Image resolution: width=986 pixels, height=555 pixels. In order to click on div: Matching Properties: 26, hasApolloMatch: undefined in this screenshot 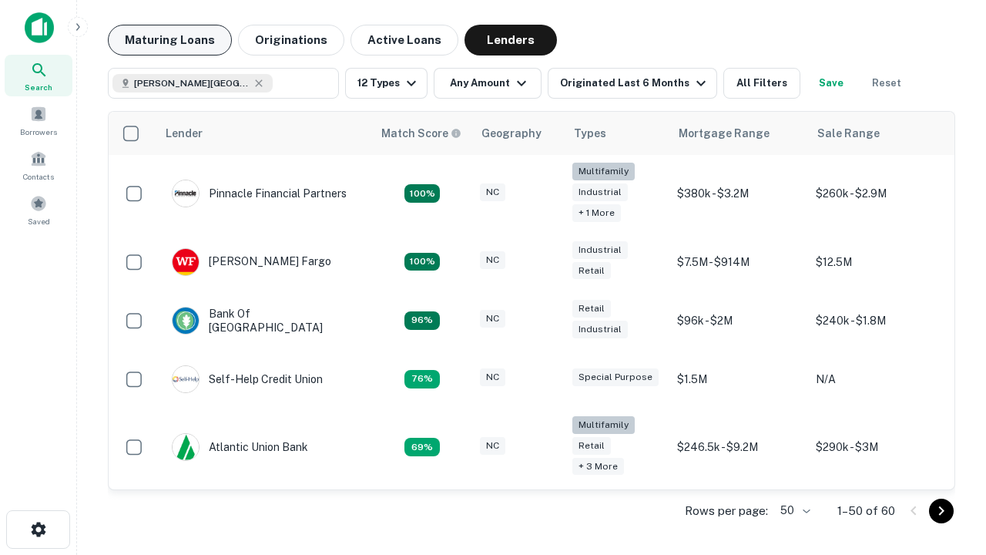, I will do `click(422, 193)`.